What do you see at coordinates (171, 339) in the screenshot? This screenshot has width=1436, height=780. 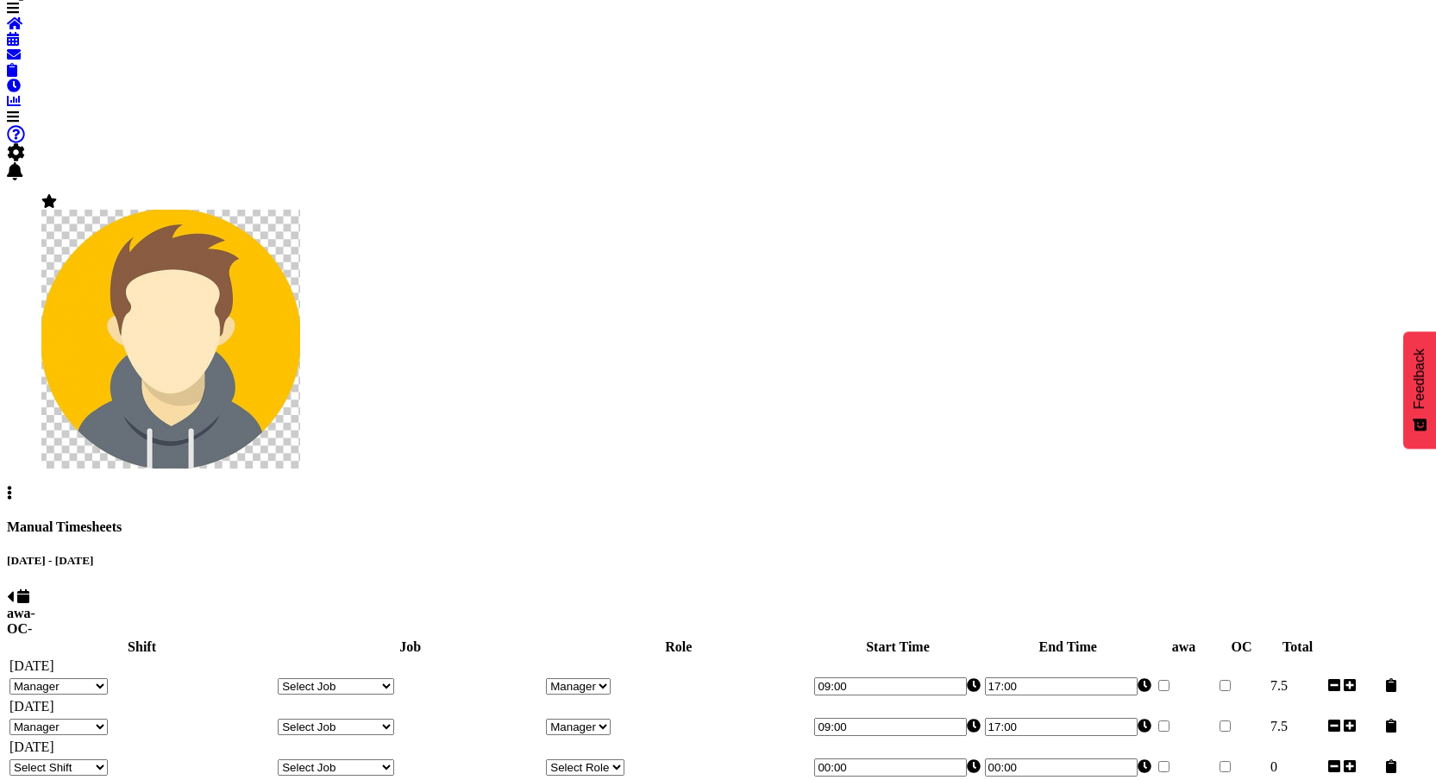 I see `img: admin-rosteritf9cbda91fdf824d97c9d6345b1f660ea.png` at bounding box center [171, 339].